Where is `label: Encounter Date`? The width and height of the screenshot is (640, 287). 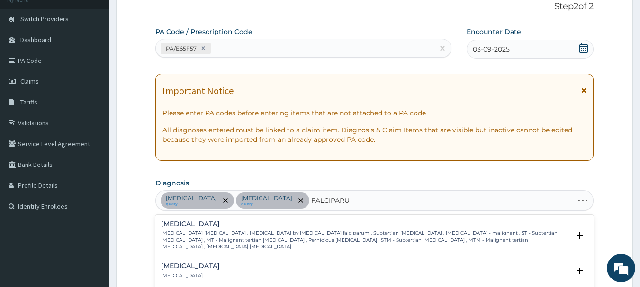 label: Encounter Date is located at coordinates (493, 32).